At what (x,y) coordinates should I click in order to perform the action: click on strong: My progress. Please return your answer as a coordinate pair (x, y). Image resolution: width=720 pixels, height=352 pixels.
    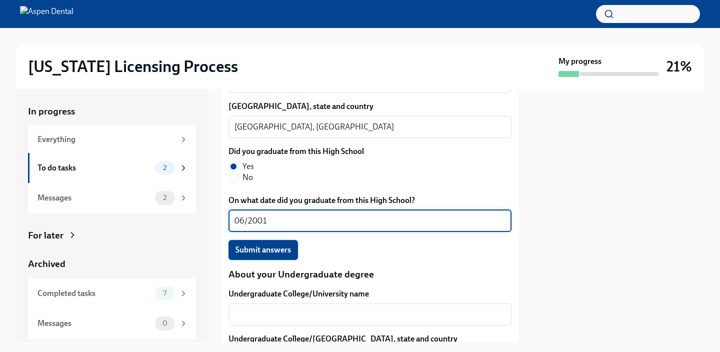
    Looking at the image, I should click on (580, 62).